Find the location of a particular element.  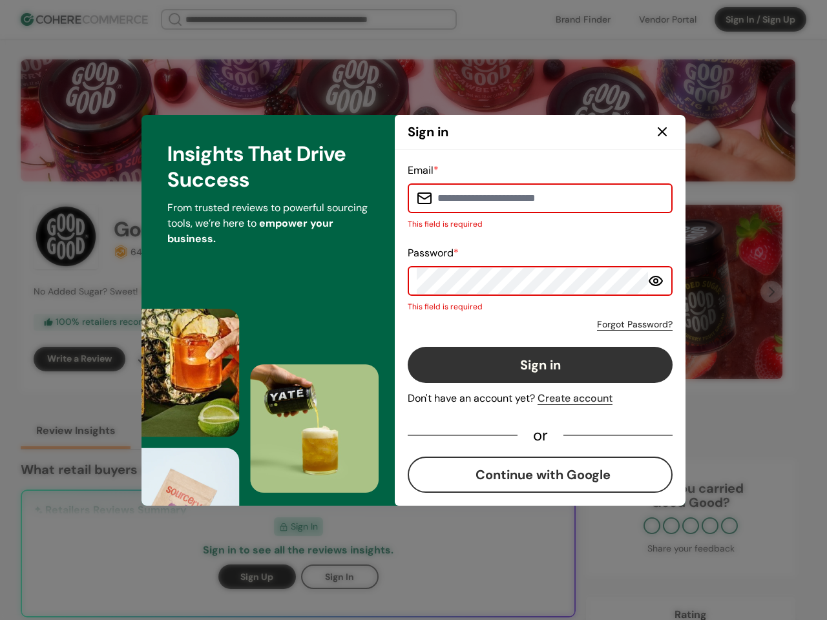

h3: Insights That Drive Success is located at coordinates (268, 167).